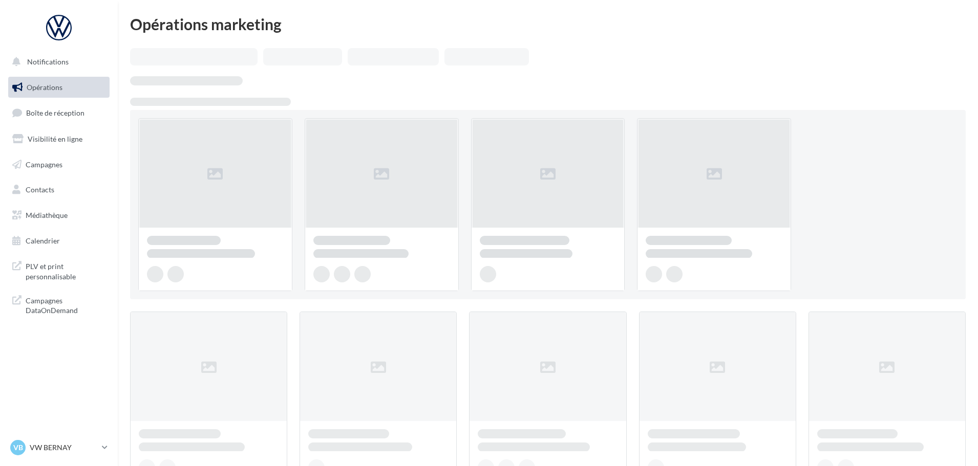 This screenshot has height=466, width=978. I want to click on p: VW BERNAY, so click(63, 448).